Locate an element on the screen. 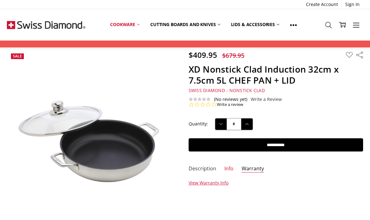  a: Info is located at coordinates (229, 168).